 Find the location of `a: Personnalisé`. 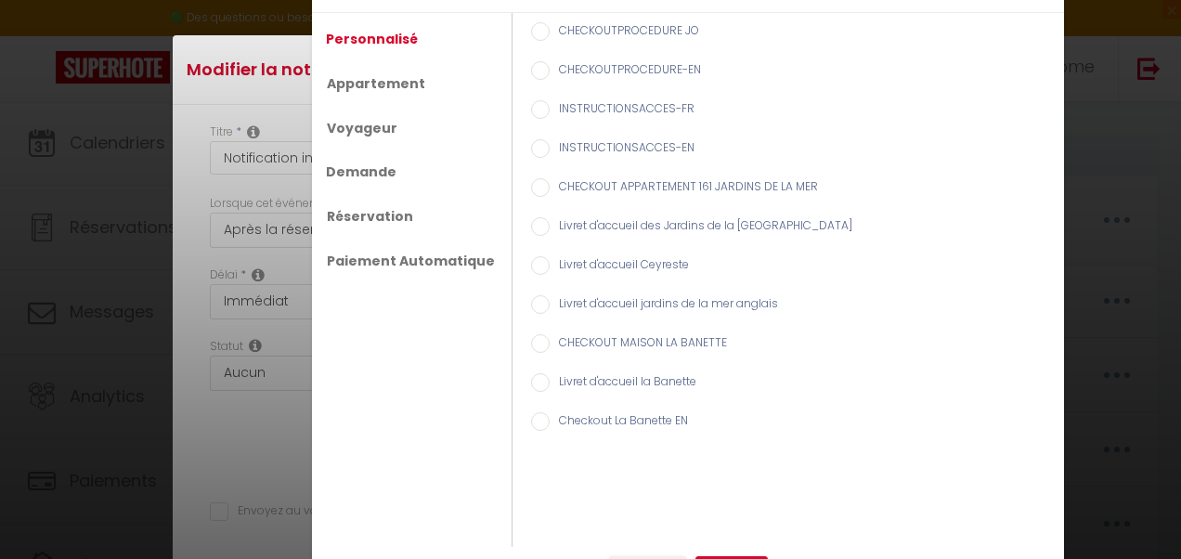

a: Personnalisé is located at coordinates (371, 39).